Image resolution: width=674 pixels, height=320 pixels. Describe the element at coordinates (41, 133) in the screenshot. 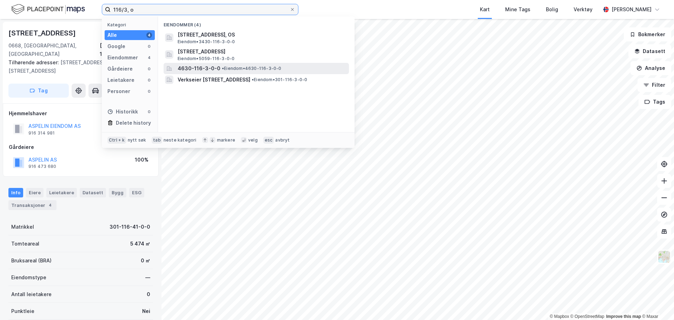

I see `div: 916 314 981` at that location.